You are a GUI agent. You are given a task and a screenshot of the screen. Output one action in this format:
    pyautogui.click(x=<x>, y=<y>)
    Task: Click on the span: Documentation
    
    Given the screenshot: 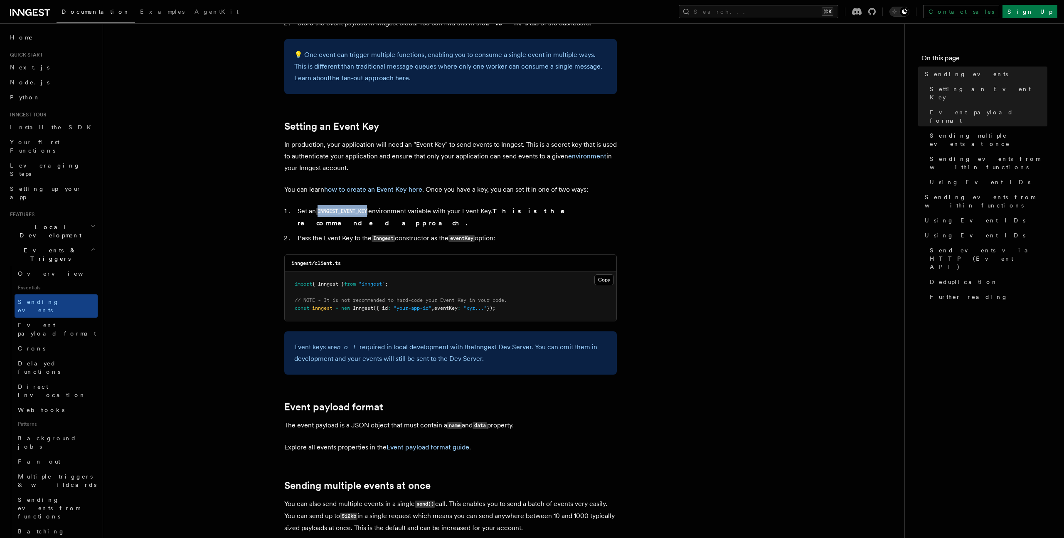 What is the action you would take?
    pyautogui.click(x=96, y=12)
    